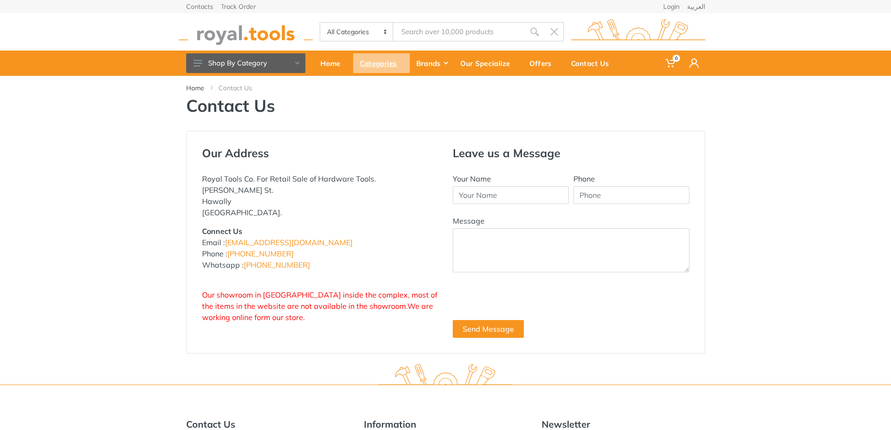  Describe the element at coordinates (446, 424) in the screenshot. I see `h5: Information` at that location.